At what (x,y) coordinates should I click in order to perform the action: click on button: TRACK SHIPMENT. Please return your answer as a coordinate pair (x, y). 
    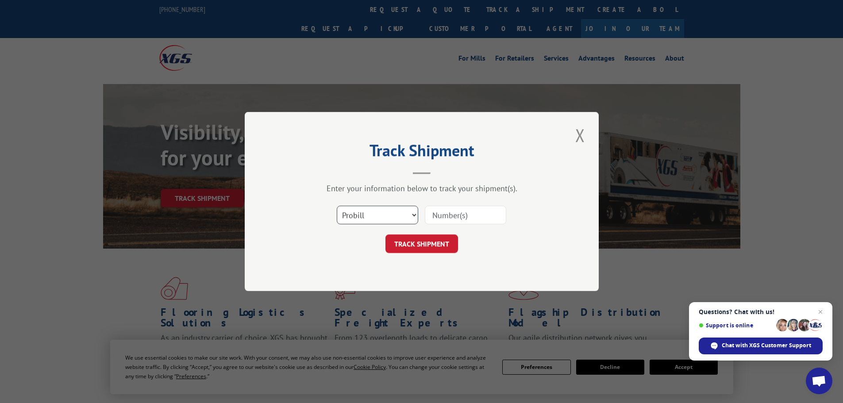
    Looking at the image, I should click on (422, 244).